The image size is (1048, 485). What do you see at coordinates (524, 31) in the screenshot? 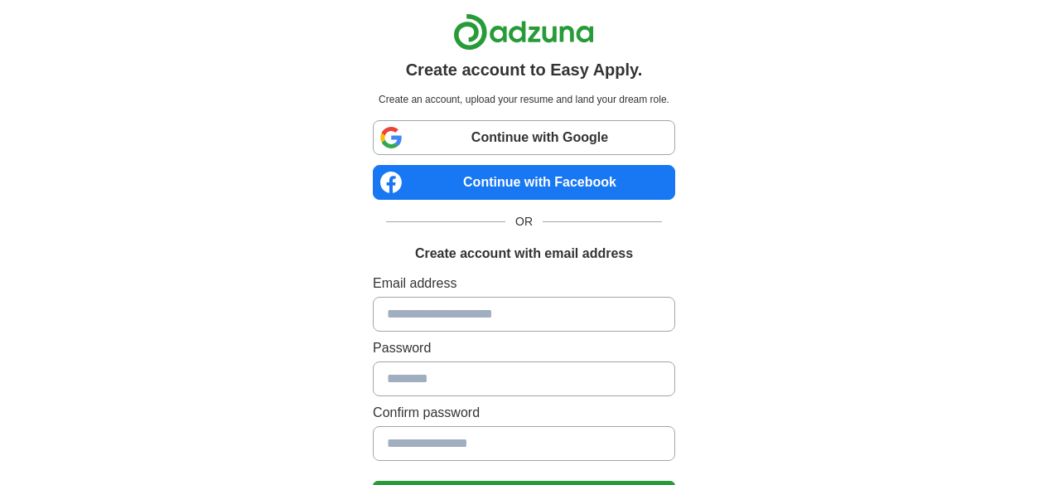
I see `img: Adzuna logo` at bounding box center [524, 31].